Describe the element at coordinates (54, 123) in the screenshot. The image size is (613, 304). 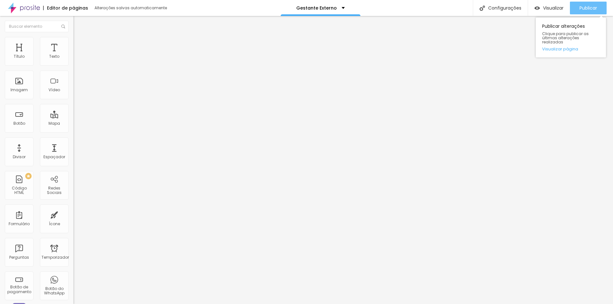
I see `font: Mapa` at that location.